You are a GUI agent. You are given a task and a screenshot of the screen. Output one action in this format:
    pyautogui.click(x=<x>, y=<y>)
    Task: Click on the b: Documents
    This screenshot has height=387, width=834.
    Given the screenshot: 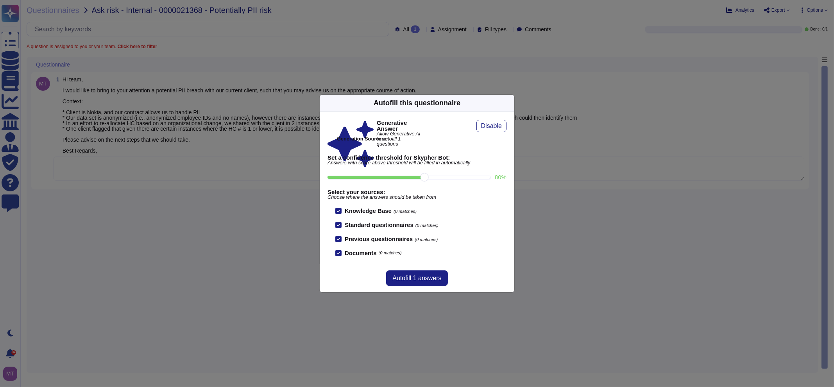 What is the action you would take?
    pyautogui.click(x=361, y=253)
    